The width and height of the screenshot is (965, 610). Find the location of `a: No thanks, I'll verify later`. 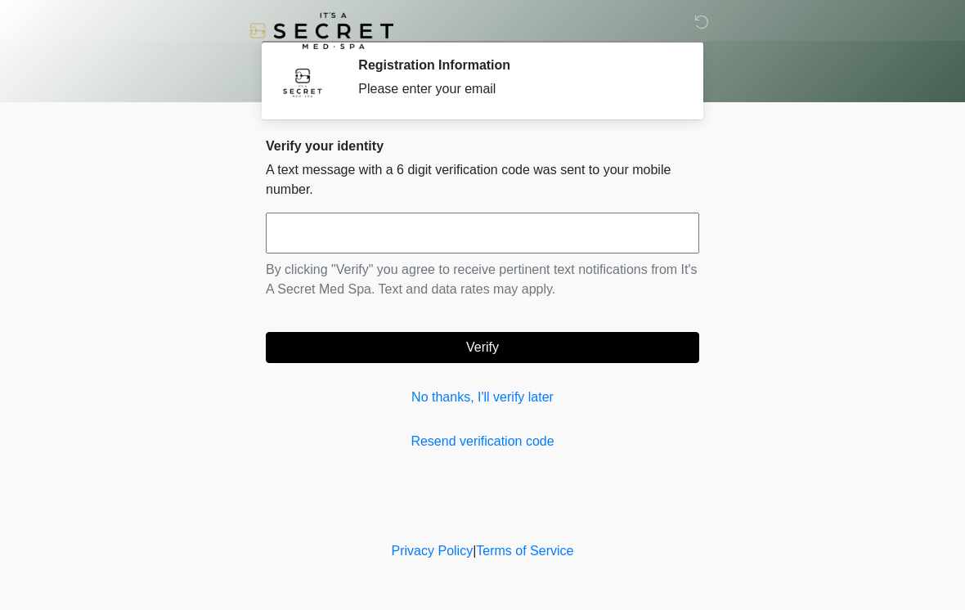

a: No thanks, I'll verify later is located at coordinates (482, 397).